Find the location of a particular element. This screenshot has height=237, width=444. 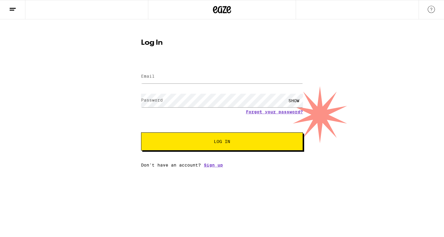

label: Email is located at coordinates (148, 76).